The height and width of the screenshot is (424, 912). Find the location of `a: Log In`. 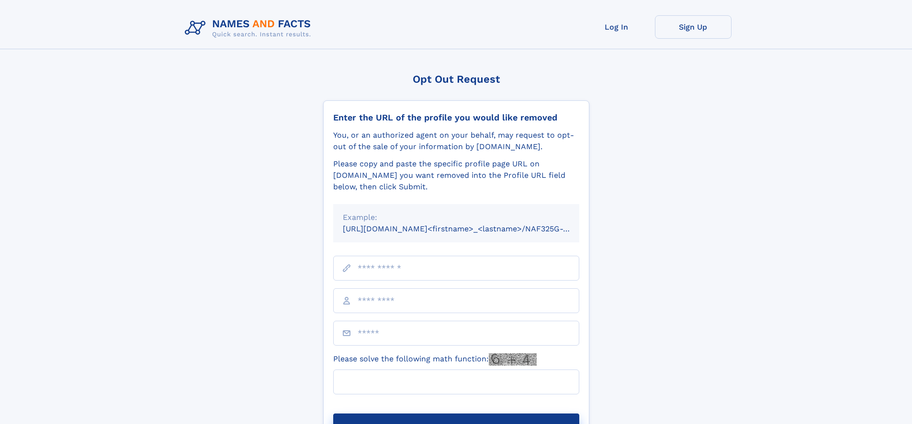

a: Log In is located at coordinates (616, 27).